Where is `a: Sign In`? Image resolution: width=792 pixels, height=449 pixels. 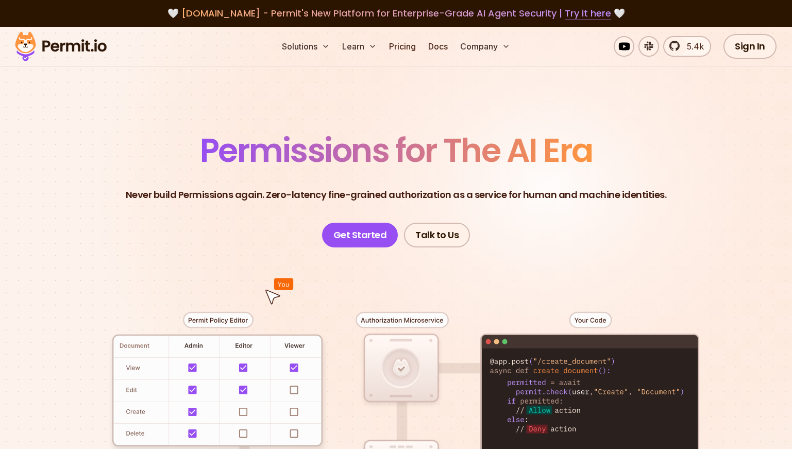
a: Sign In is located at coordinates (750, 46).